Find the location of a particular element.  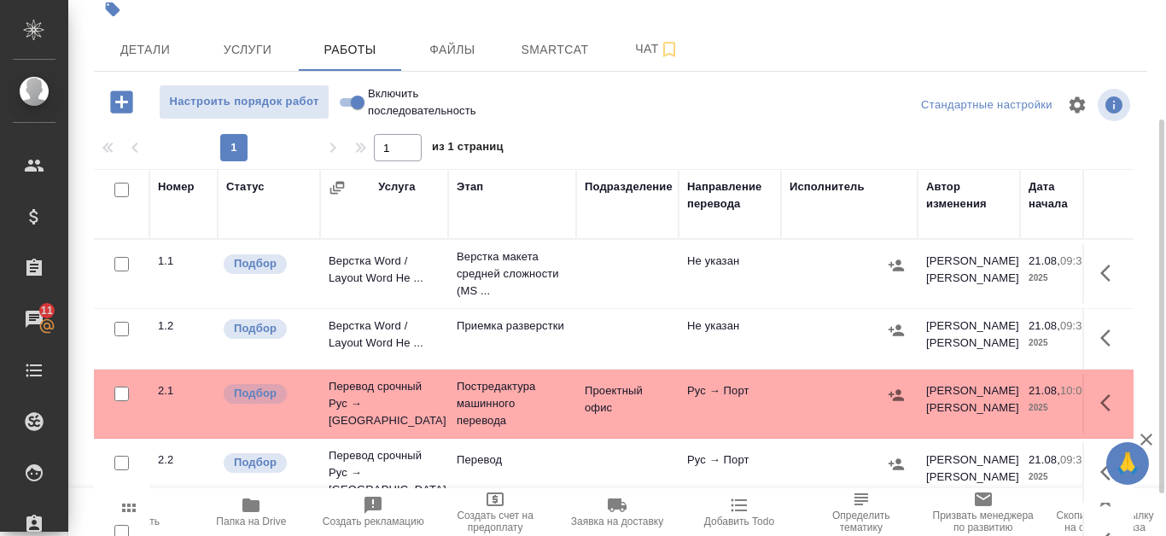

span: Папка на Drive is located at coordinates (251, 522).